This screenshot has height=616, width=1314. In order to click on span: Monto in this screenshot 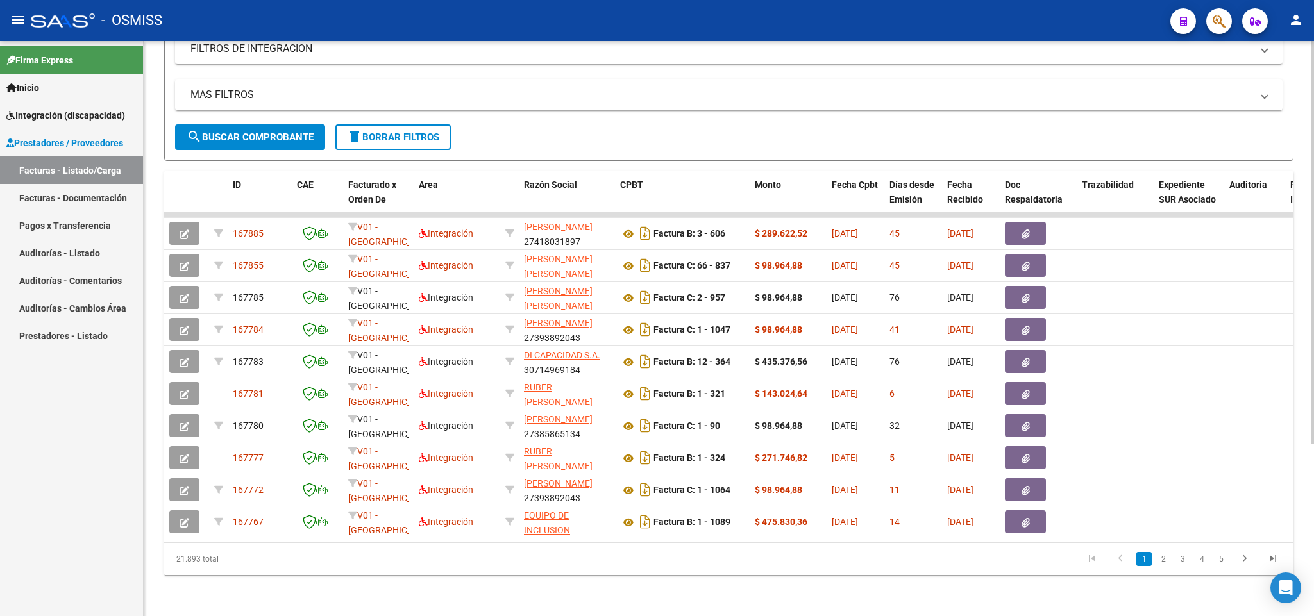, I will do `click(767, 185)`.